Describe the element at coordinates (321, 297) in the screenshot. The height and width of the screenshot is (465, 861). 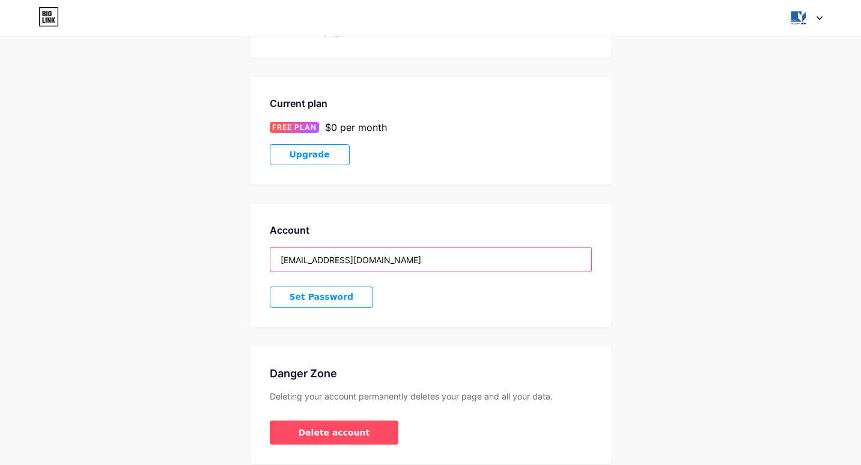
I see `span: Set Password` at that location.